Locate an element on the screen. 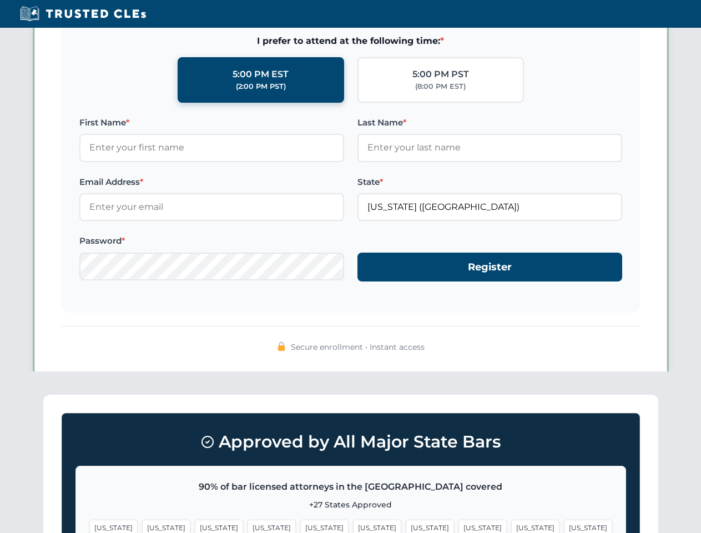  input: Enter your email is located at coordinates (211, 207).